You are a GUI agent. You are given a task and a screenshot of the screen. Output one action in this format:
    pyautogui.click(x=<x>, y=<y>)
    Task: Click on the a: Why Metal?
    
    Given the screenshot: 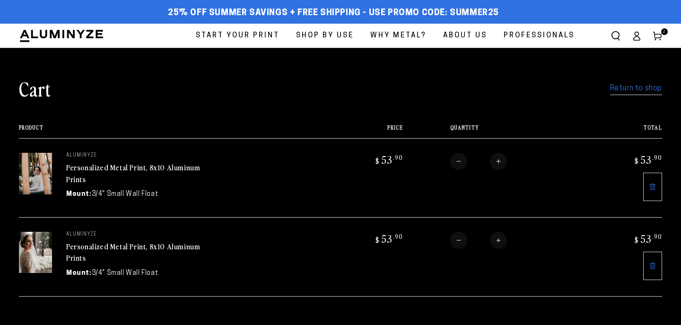 What is the action you would take?
    pyautogui.click(x=398, y=35)
    